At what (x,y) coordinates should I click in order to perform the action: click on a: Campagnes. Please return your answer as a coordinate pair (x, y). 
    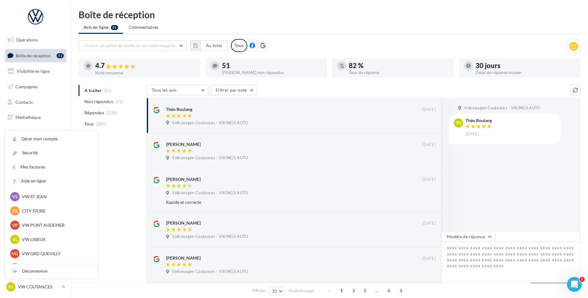
    Looking at the image, I should click on (36, 87).